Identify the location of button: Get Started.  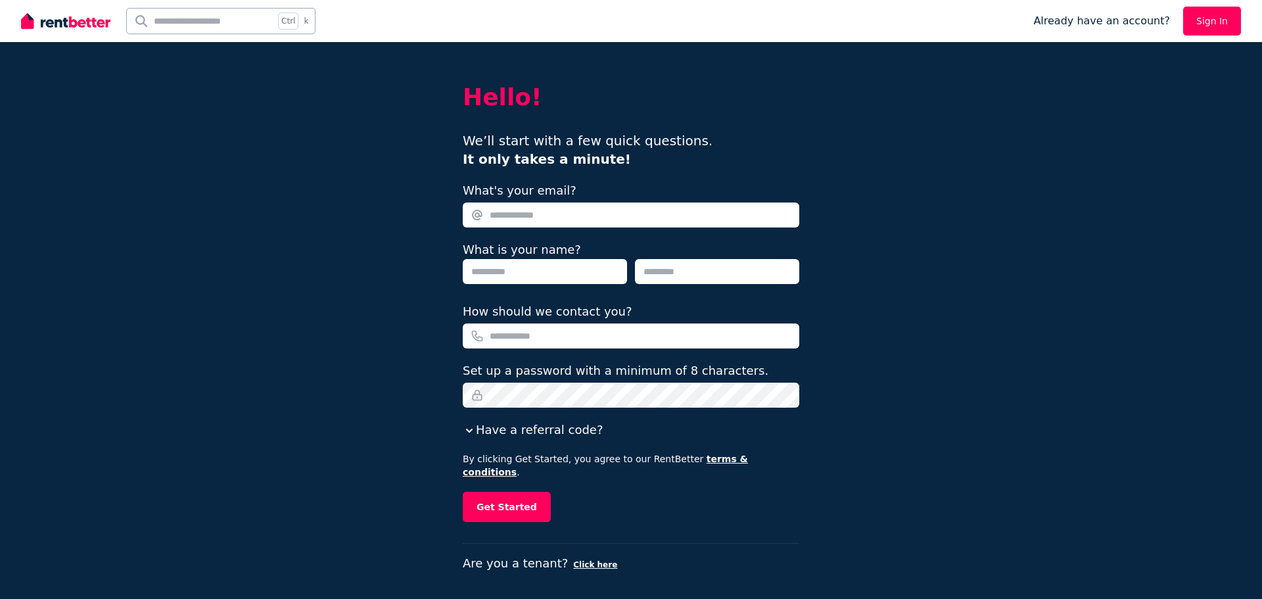
(507, 507).